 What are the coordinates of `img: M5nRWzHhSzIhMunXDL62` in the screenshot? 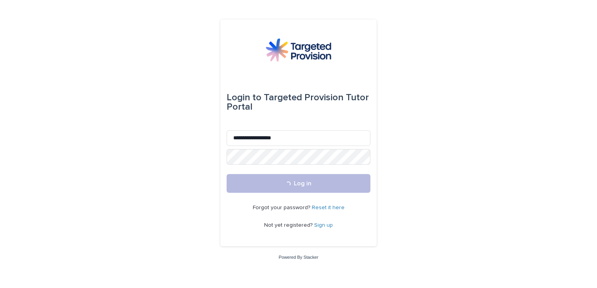 It's located at (298, 50).